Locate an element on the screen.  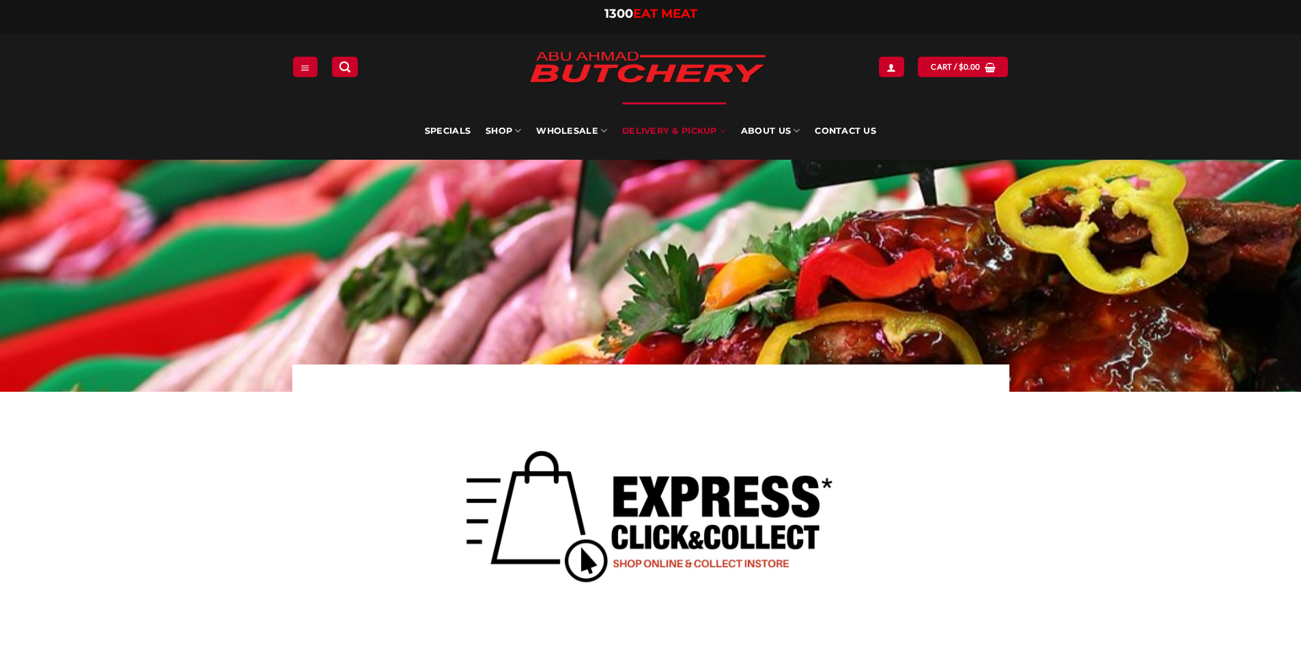
a: Delivery & Pickup is located at coordinates (674, 131).